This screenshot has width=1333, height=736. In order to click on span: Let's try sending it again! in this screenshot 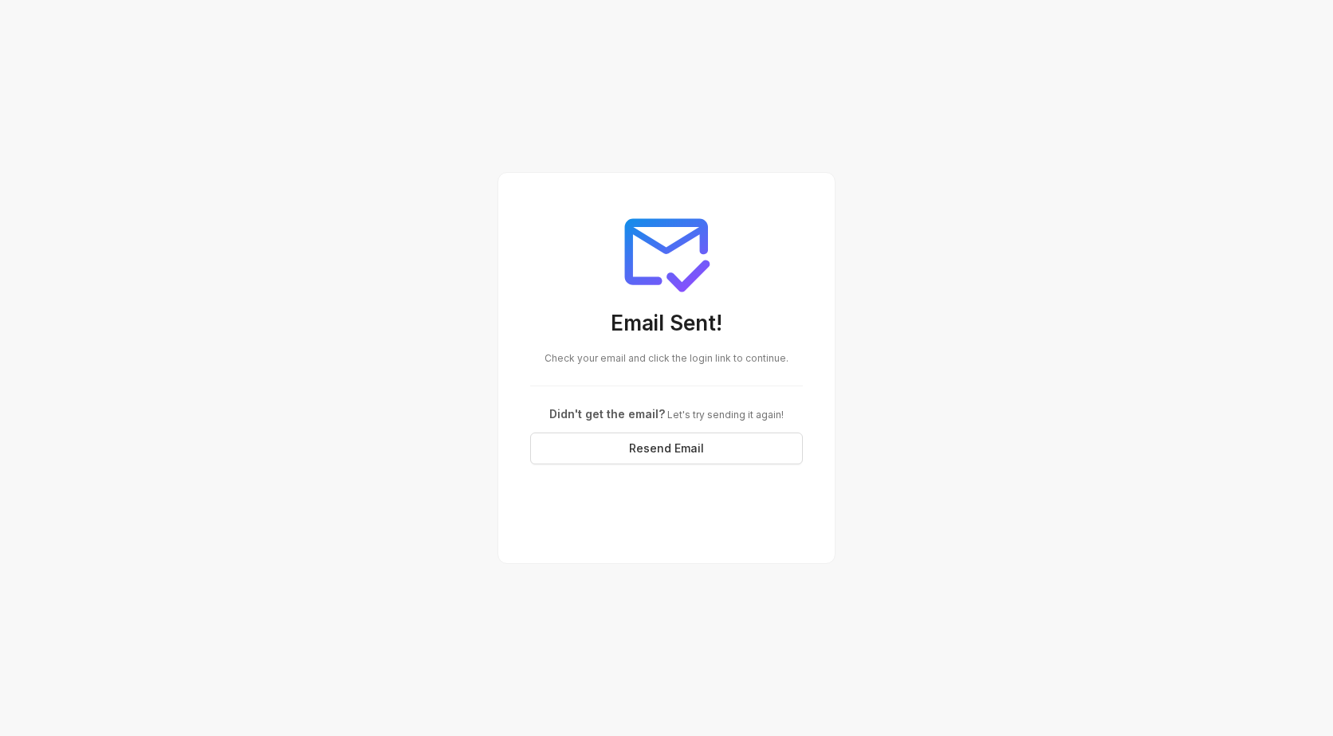, I will do `click(724, 414)`.